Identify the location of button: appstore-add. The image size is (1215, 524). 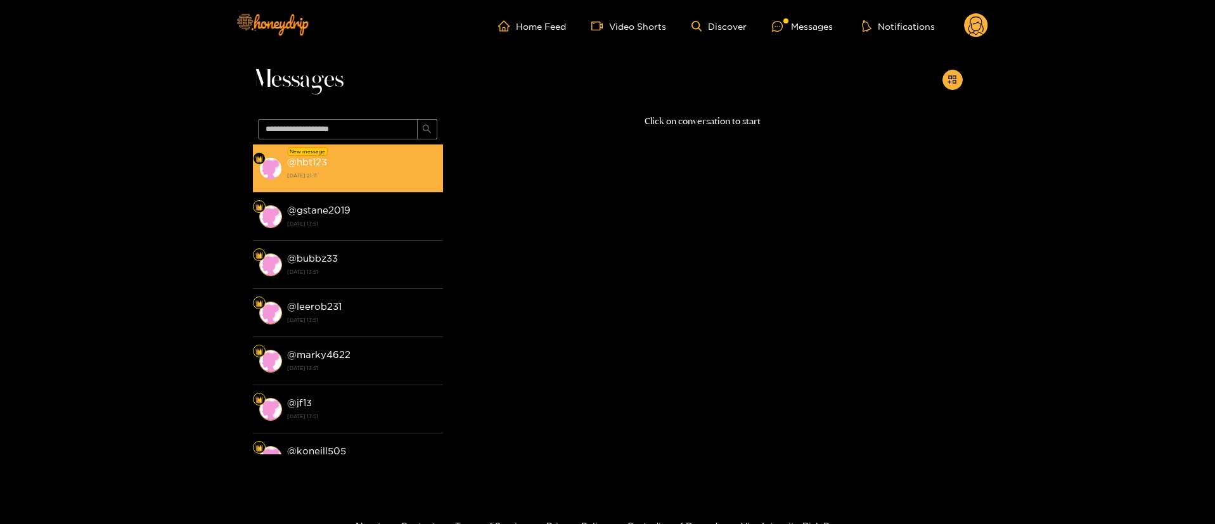
(952, 80).